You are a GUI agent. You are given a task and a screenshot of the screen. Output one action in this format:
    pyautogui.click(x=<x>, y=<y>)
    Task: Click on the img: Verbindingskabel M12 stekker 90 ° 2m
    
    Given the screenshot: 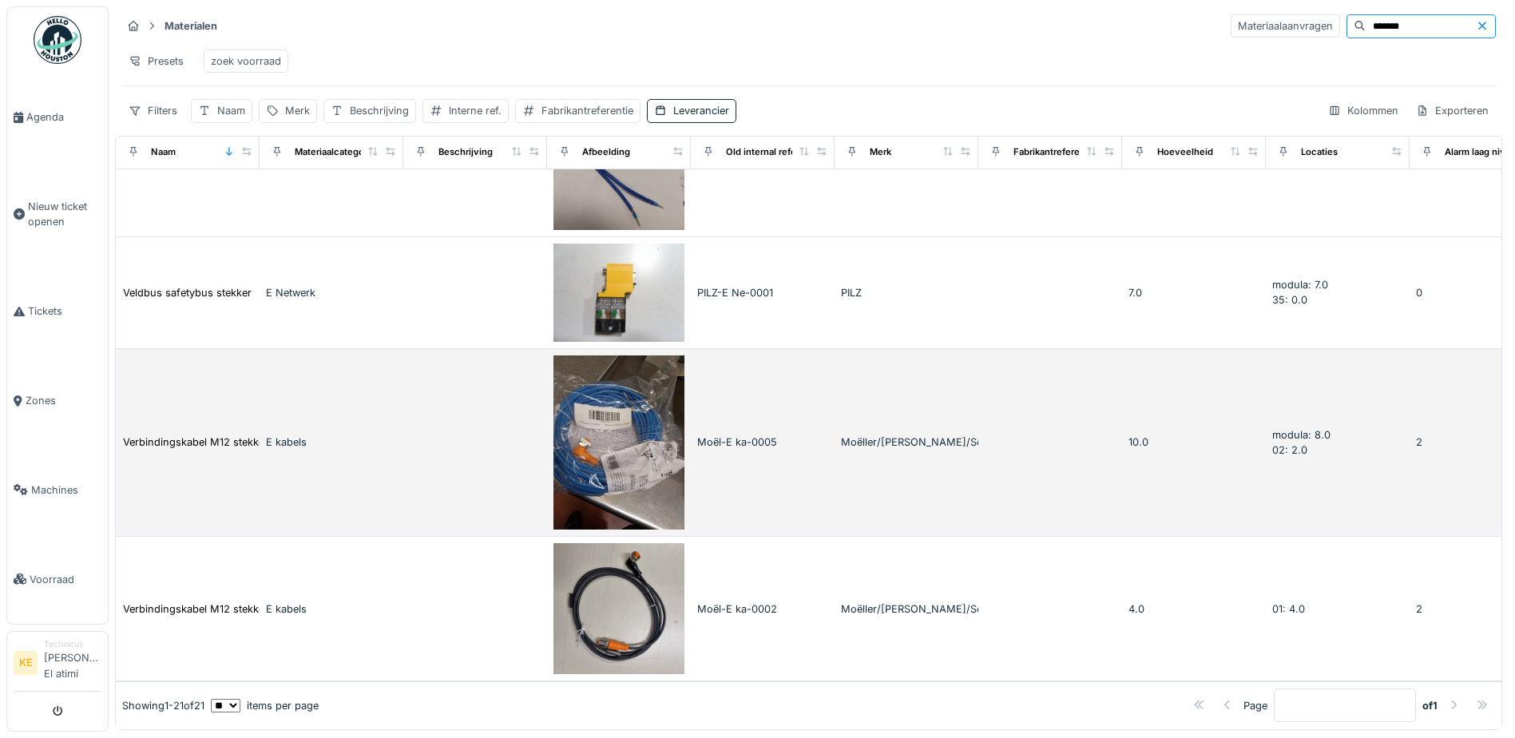 What is the action you would take?
    pyautogui.click(x=619, y=609)
    